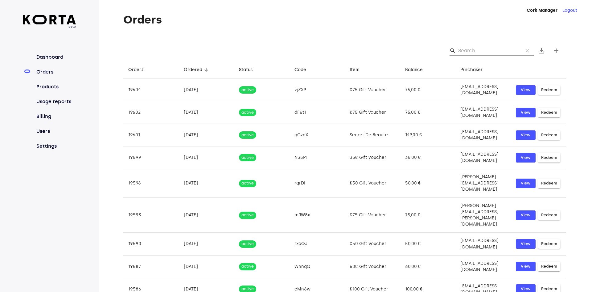 This screenshot has height=292, width=592. Describe the element at coordinates (317, 112) in the screenshot. I see `td: dF6t1` at that location.